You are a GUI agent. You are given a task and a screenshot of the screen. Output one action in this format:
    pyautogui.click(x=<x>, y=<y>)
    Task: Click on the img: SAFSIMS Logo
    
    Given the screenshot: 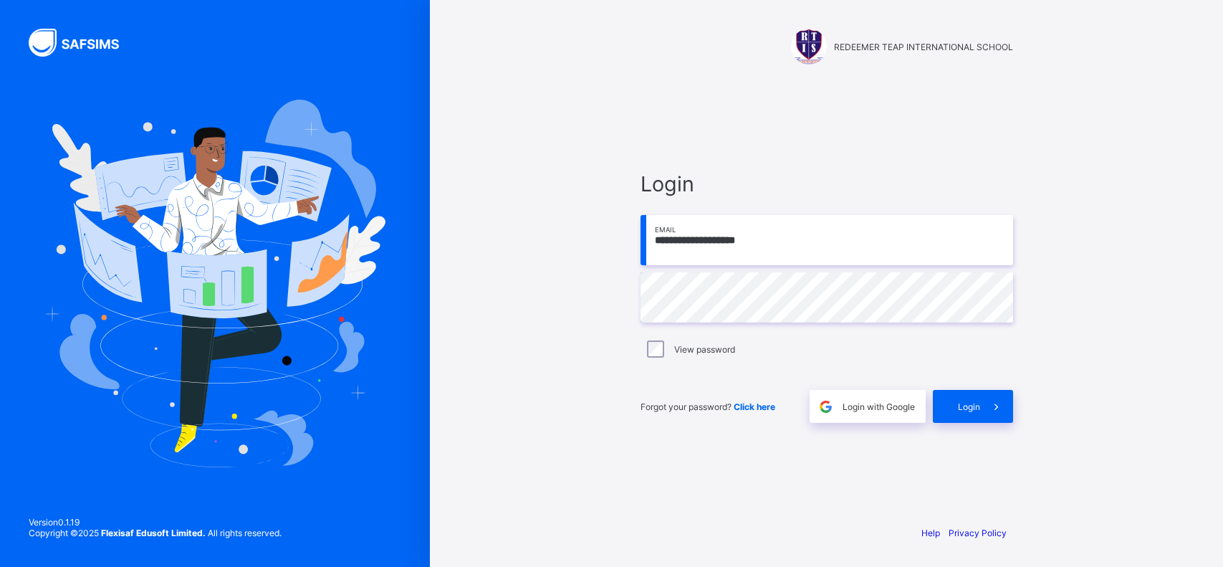 What is the action you would take?
    pyautogui.click(x=82, y=42)
    